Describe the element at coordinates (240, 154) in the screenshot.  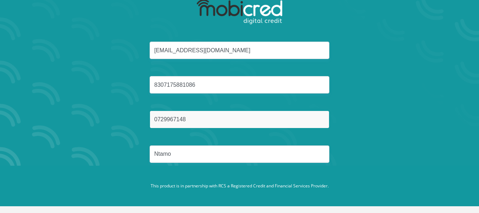
I see `input: Surname` at that location.